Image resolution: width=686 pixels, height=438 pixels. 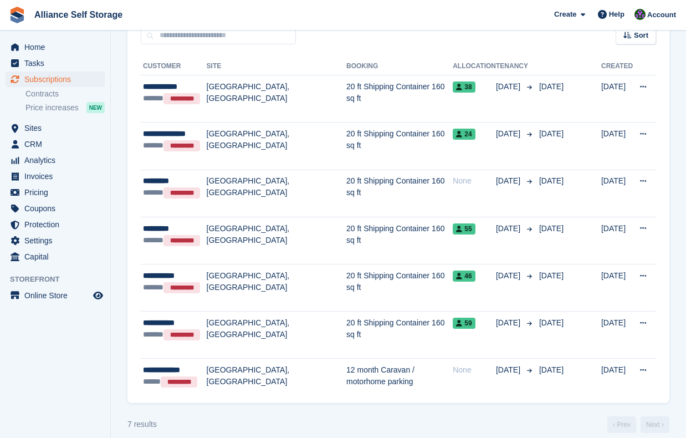 I want to click on span: Create, so click(x=565, y=14).